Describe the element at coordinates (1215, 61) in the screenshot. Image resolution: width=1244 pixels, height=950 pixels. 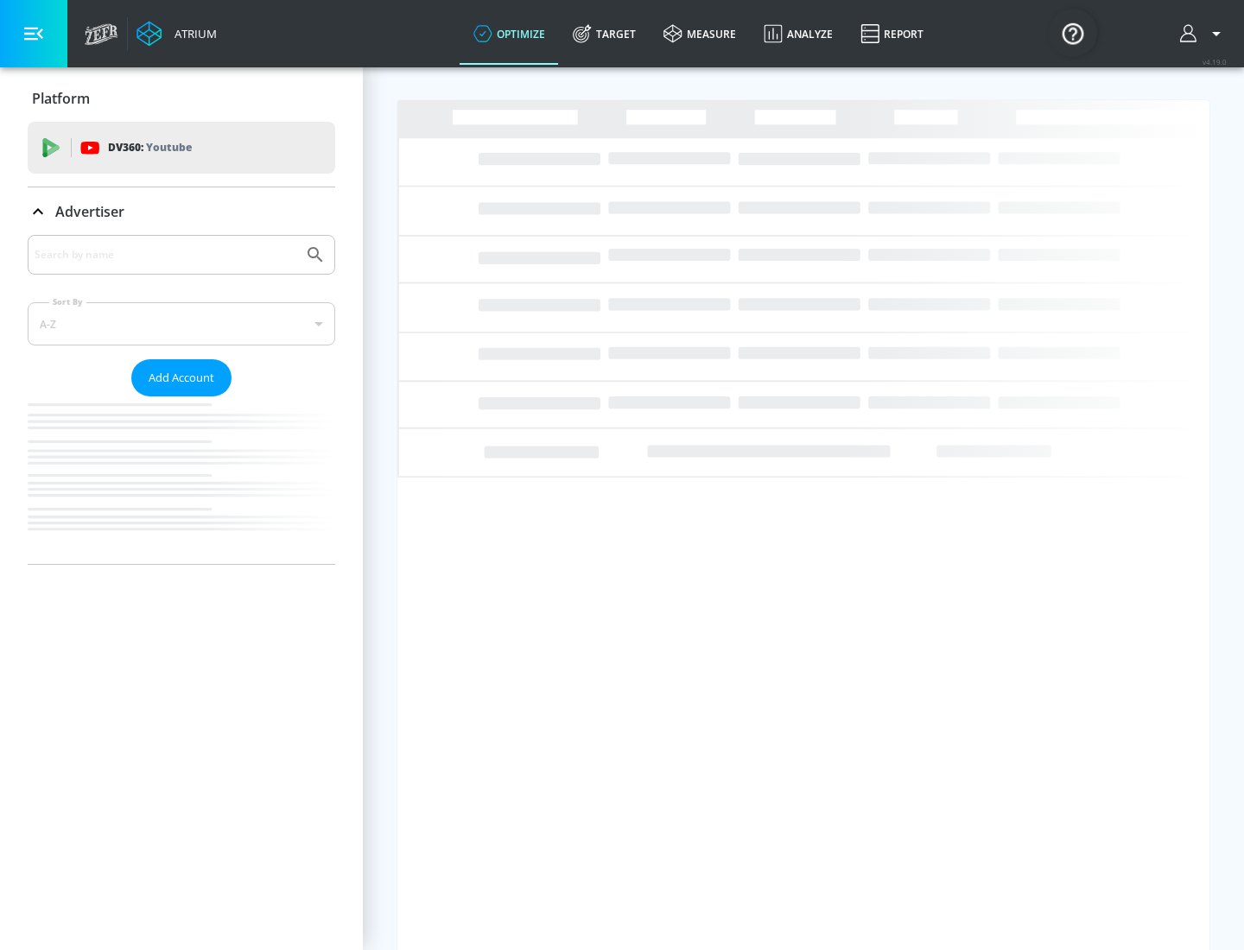
I see `span: v 4.19.0` at that location.